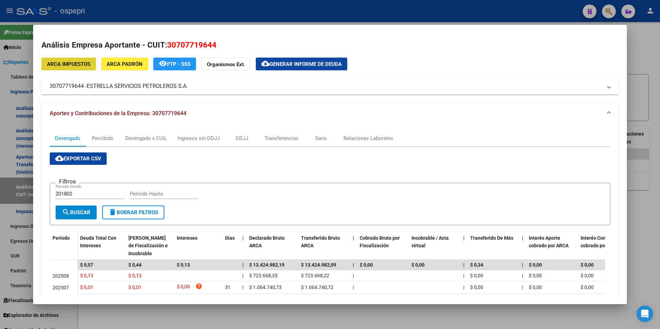 Image resolution: width=660 pixels, height=329 pixels. What do you see at coordinates (226, 65) in the screenshot?
I see `strong: Organismos Ext.` at bounding box center [226, 65].